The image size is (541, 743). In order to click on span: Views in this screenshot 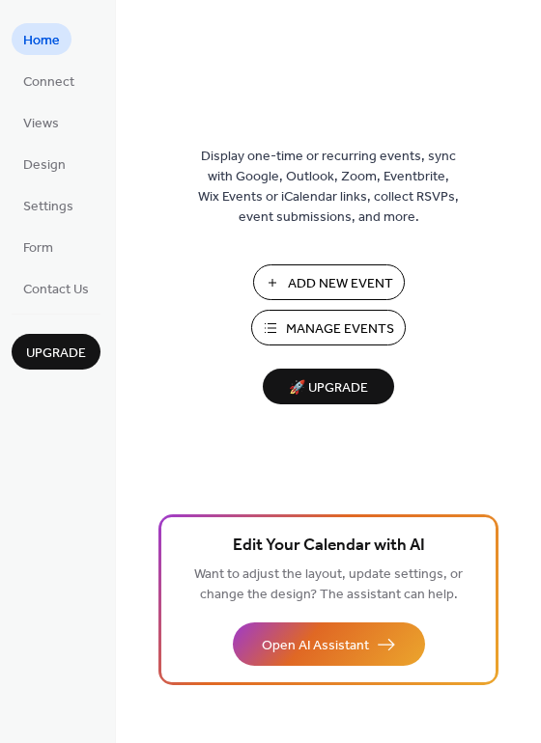, I will do `click(41, 124)`.